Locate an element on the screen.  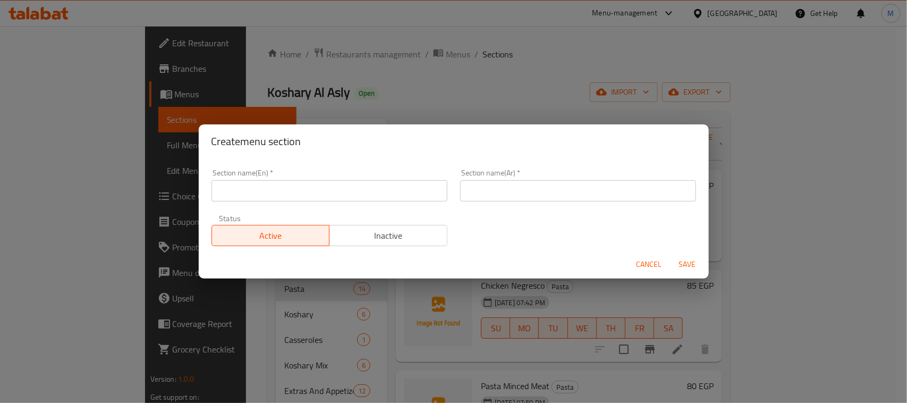
input: Please enter section name(en) is located at coordinates (329, 191).